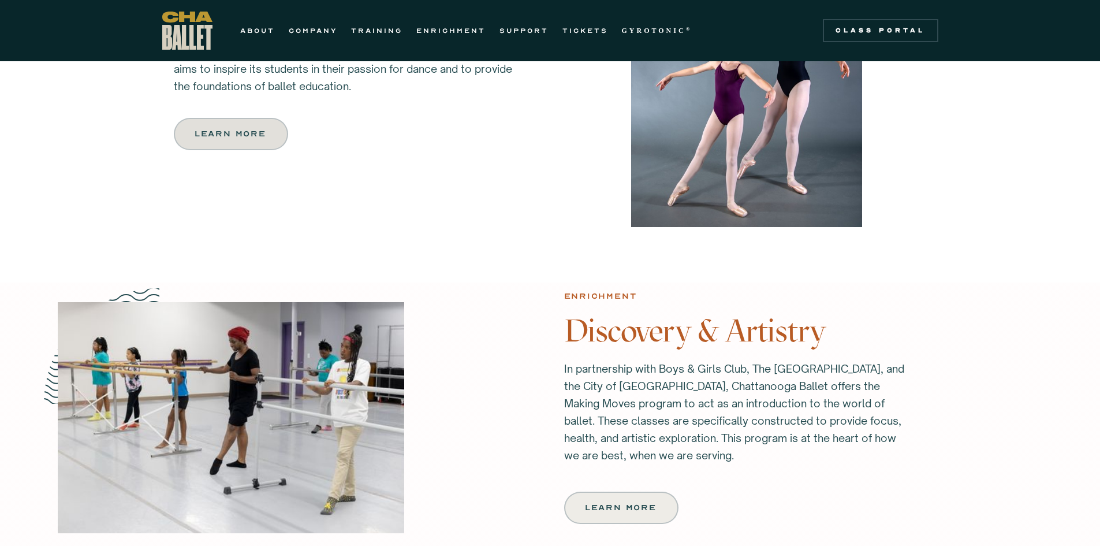  What do you see at coordinates (524, 31) in the screenshot?
I see `a: SUPPORT` at bounding box center [524, 31].